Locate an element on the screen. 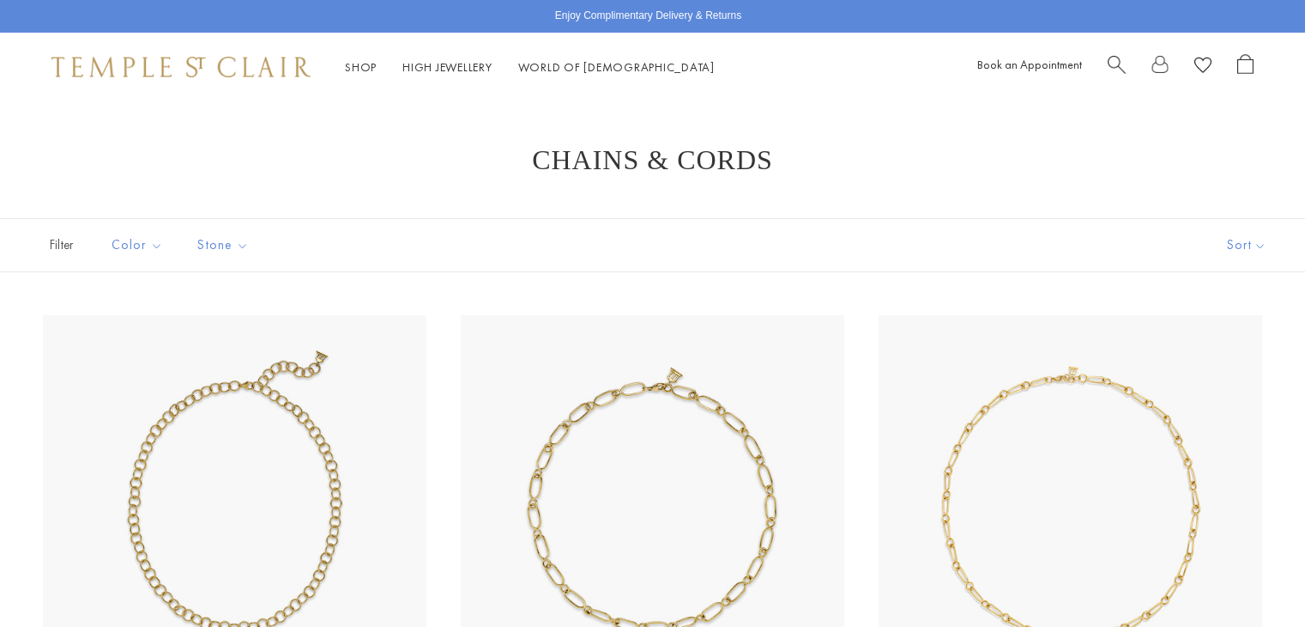 Image resolution: width=1305 pixels, height=627 pixels. p: Enjoy Complimentary Delivery & Returns is located at coordinates (648, 16).